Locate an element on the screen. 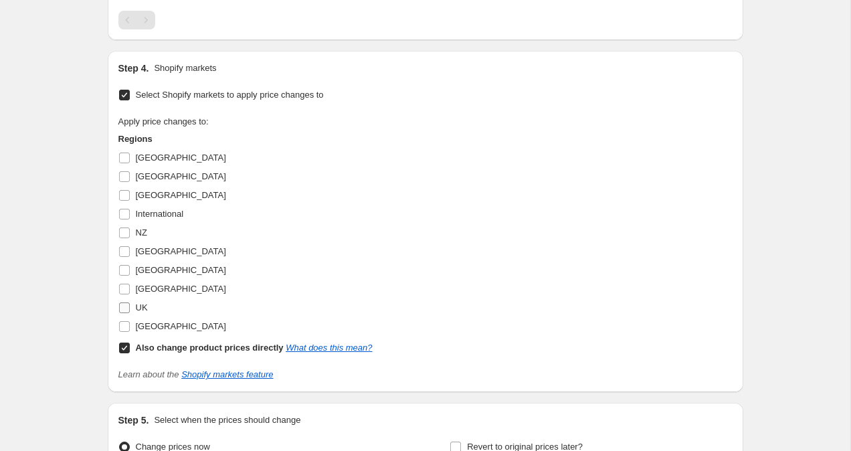  h2: Step 4. is located at coordinates (134, 68).